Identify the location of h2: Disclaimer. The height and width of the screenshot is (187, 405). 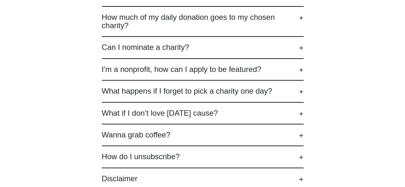
(202, 179).